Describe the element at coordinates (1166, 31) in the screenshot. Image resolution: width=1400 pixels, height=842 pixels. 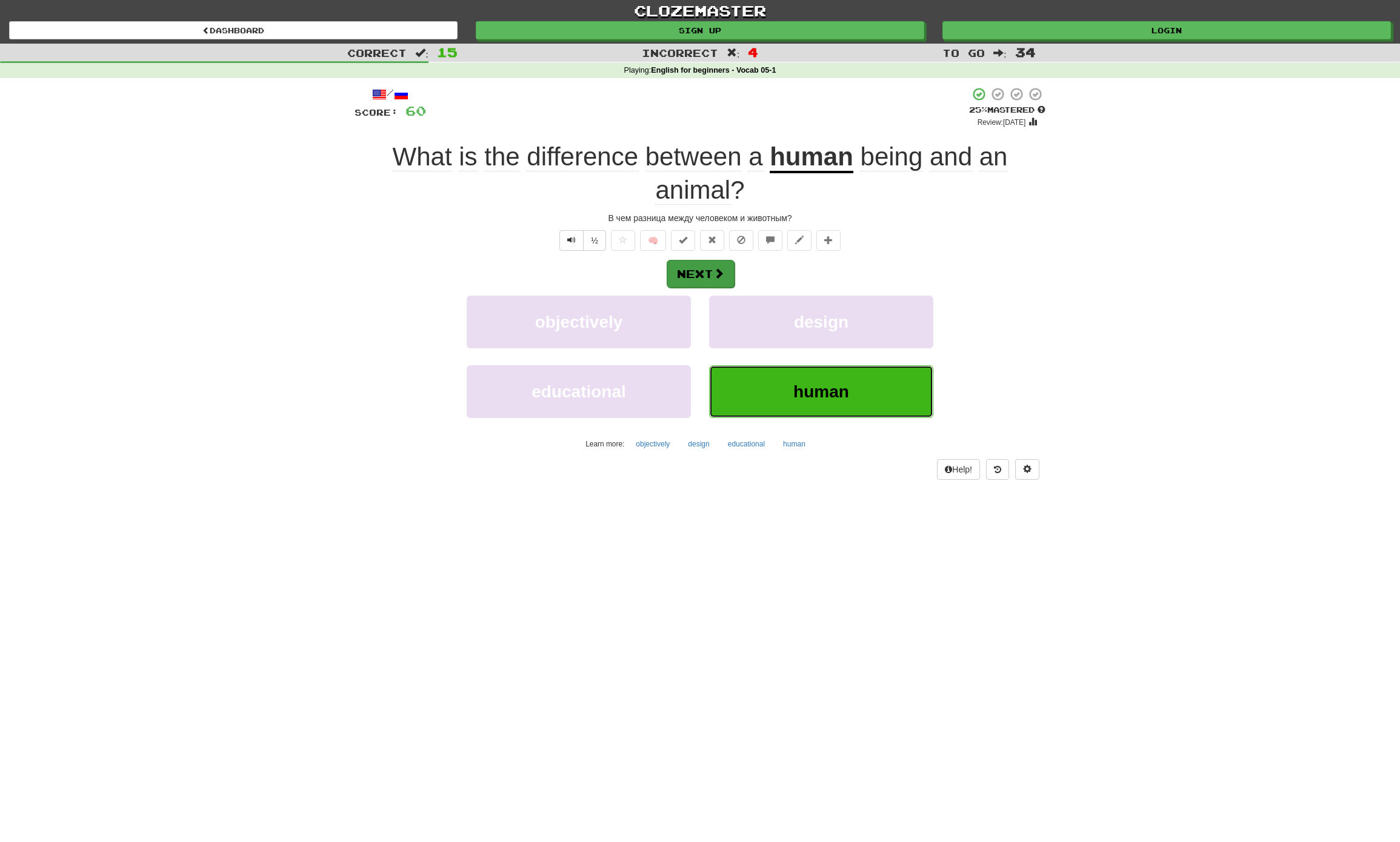
I see `a: Login` at that location.